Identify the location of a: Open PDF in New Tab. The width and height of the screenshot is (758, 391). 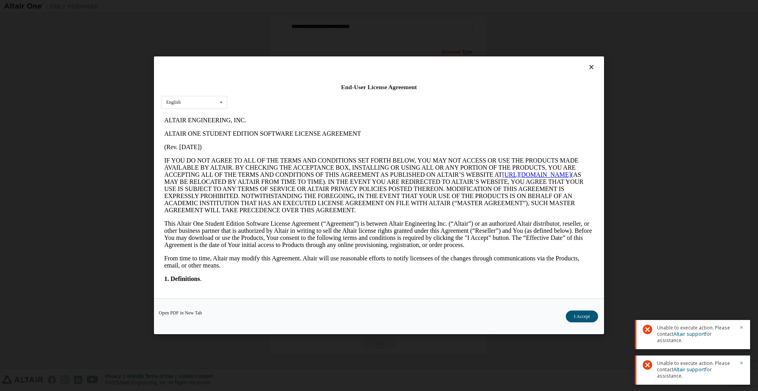
(180, 313).